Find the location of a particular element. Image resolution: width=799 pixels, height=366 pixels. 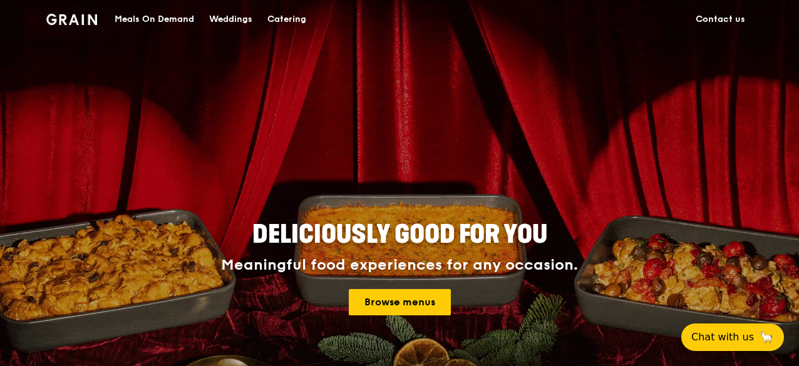

a: Catering is located at coordinates (287, 19).